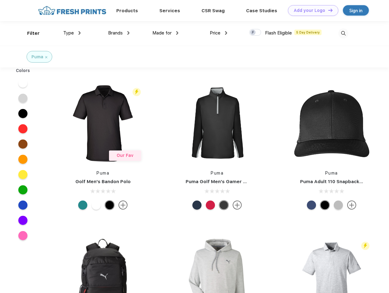 Image resolution: width=389 pixels, height=293 pixels. Describe the element at coordinates (213, 11) in the screenshot. I see `a: CSR Swag` at that location.